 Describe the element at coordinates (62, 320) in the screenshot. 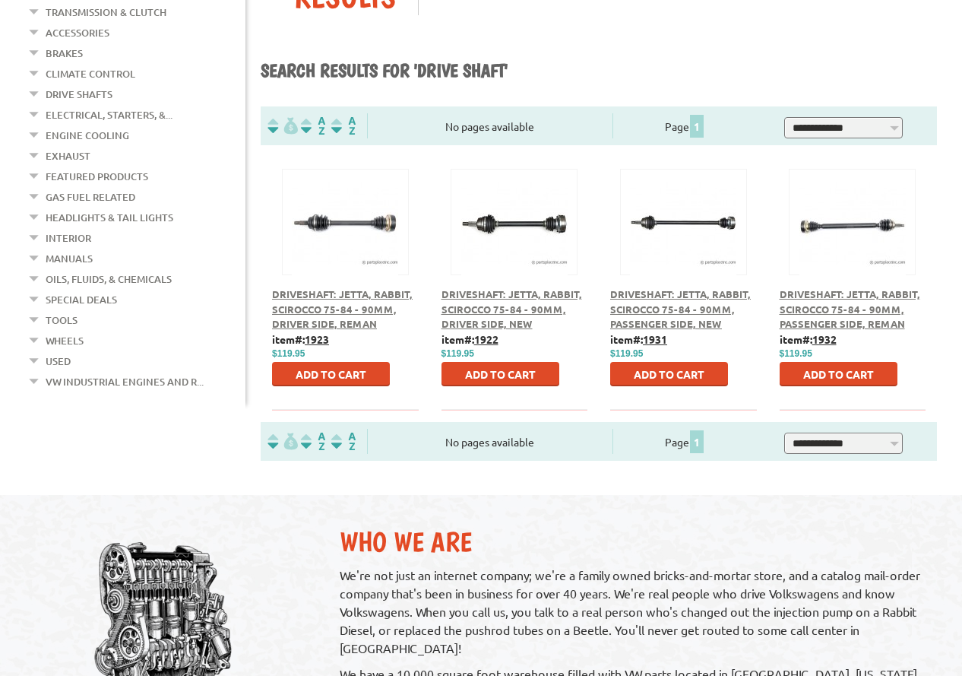

I see `a: Tools` at that location.